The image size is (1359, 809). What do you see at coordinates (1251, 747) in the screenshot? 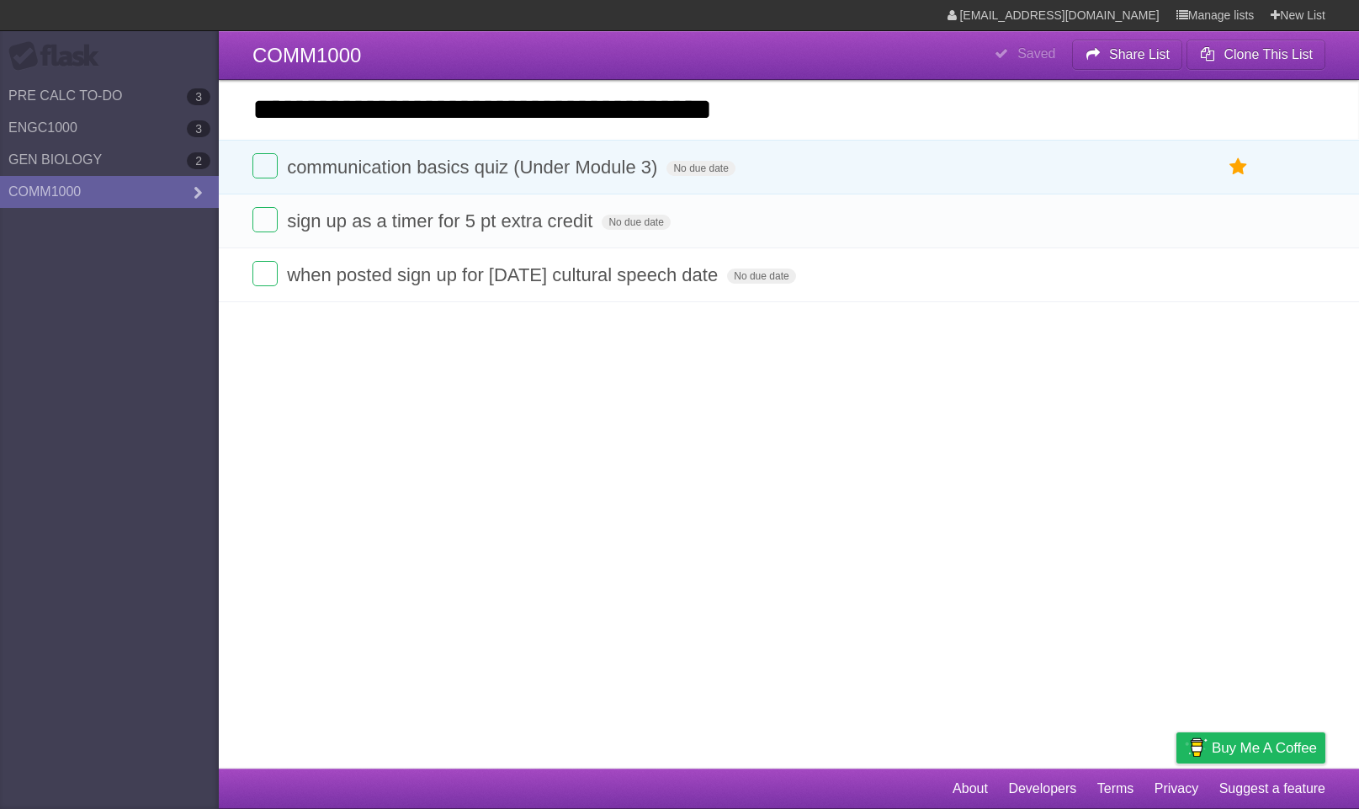
I see `a: Buy me a coffee` at bounding box center [1251, 747].